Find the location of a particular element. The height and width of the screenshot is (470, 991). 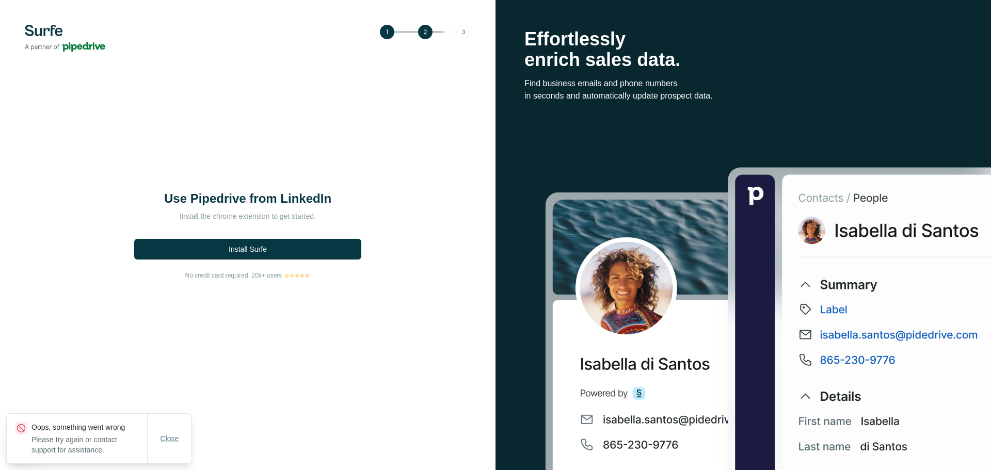

img: Step 2 is located at coordinates (425, 32).